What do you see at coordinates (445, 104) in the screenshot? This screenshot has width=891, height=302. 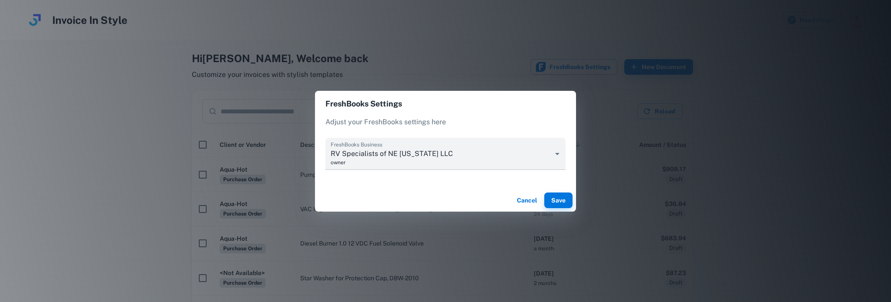 I see `h2: FreshBooks Settings` at bounding box center [445, 104].